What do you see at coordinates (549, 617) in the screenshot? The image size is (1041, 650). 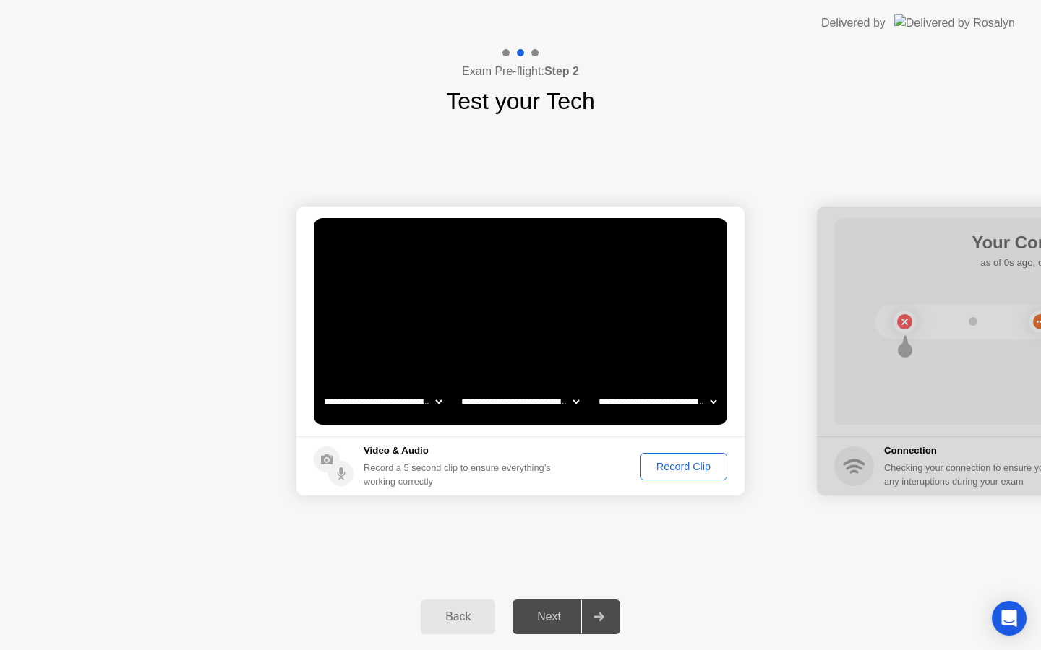 I see `div: Next` at bounding box center [549, 617].